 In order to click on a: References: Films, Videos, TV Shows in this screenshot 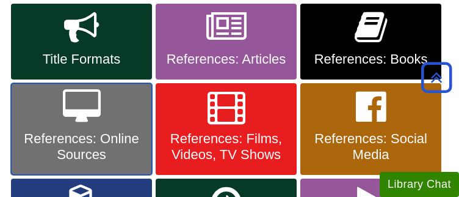, I will do `click(226, 129)`.